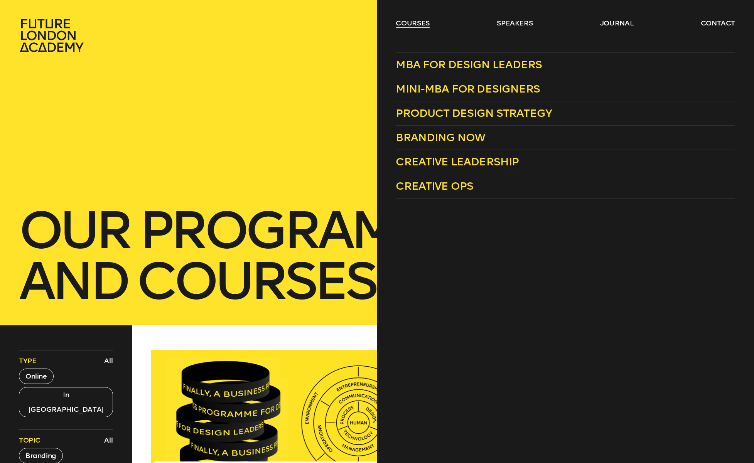 This screenshot has height=463, width=754. I want to click on a: journal, so click(617, 23).